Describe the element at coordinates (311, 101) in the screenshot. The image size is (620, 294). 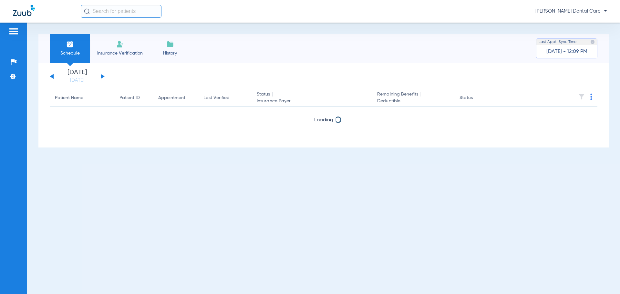
I see `span: Insurance Payer` at that location.